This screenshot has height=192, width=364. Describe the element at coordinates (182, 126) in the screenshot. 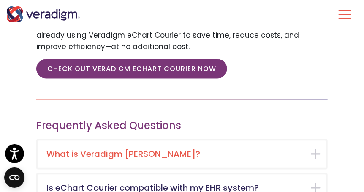

I see `h3: Frequently Asked Questions` at that location.